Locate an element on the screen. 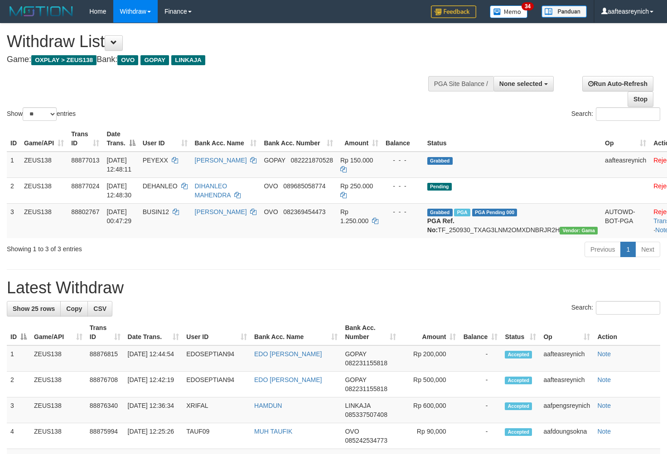 The width and height of the screenshot is (667, 454). a: Next is located at coordinates (648, 250).